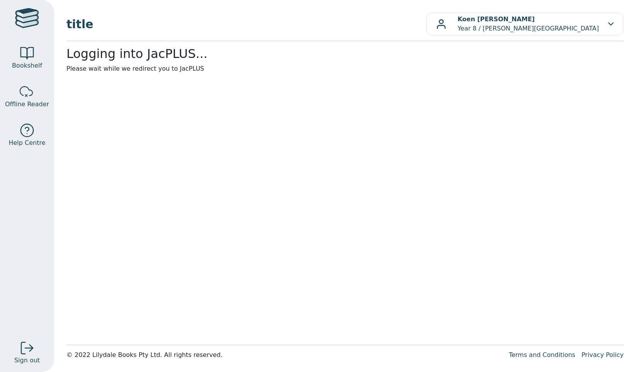  I want to click on span: Offline Reader, so click(27, 104).